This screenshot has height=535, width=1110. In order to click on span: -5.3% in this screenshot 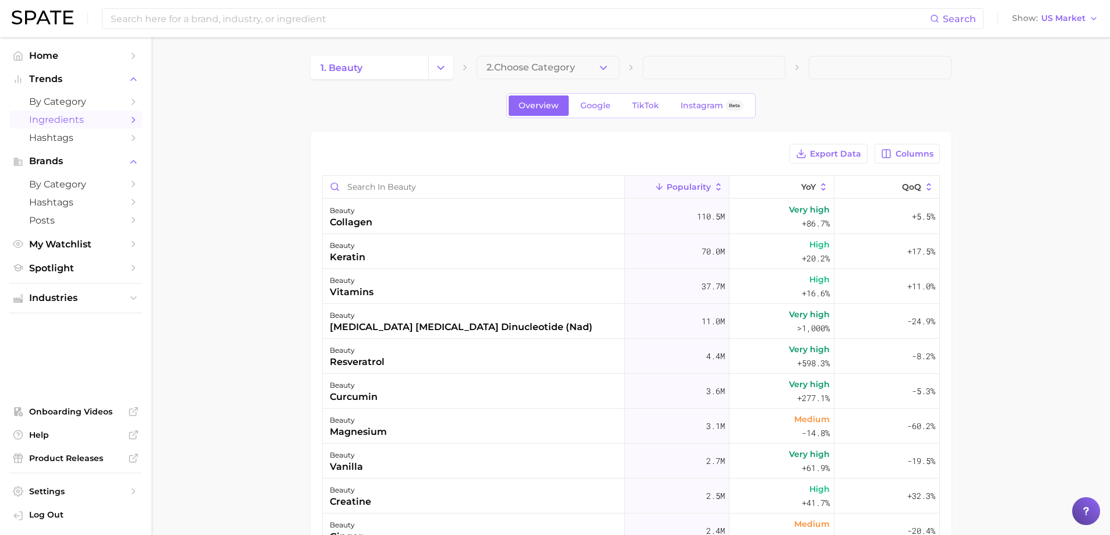, I will do `click(923, 391)`.